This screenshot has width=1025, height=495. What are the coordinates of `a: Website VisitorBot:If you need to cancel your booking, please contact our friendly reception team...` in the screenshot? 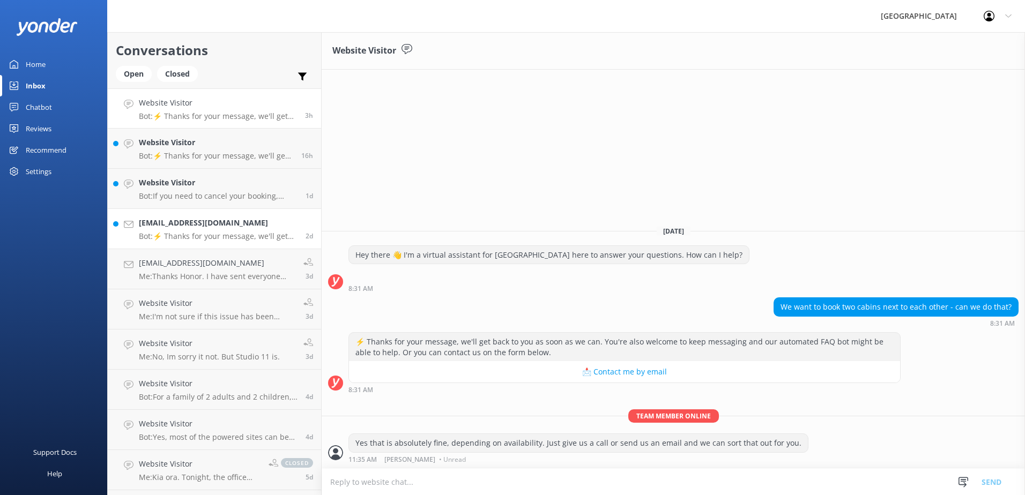 It's located at (214, 189).